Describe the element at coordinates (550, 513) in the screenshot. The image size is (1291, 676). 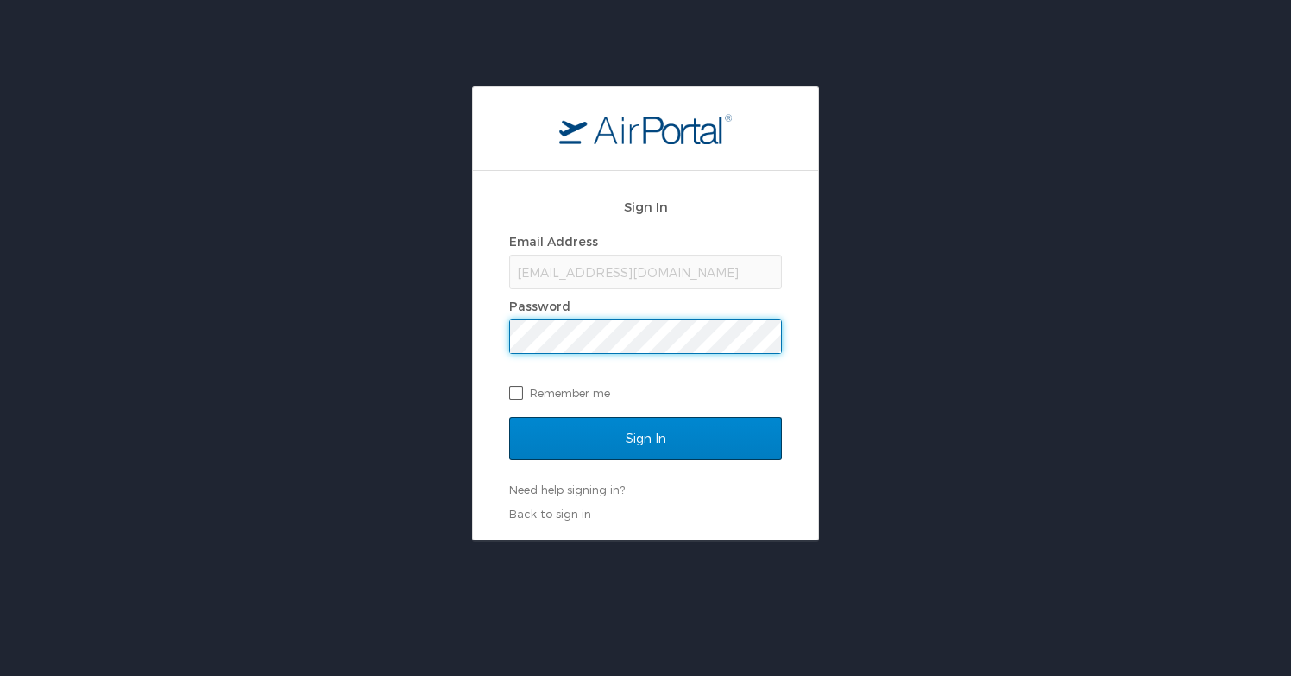
I see `a: Back to sign in` at that location.